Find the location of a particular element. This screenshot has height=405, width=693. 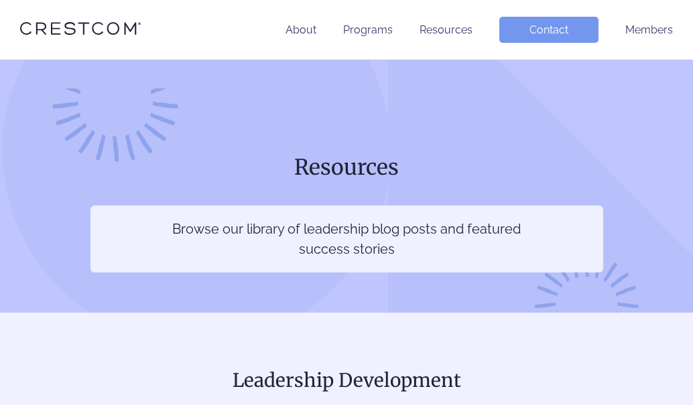

a: Resources is located at coordinates (446, 29).